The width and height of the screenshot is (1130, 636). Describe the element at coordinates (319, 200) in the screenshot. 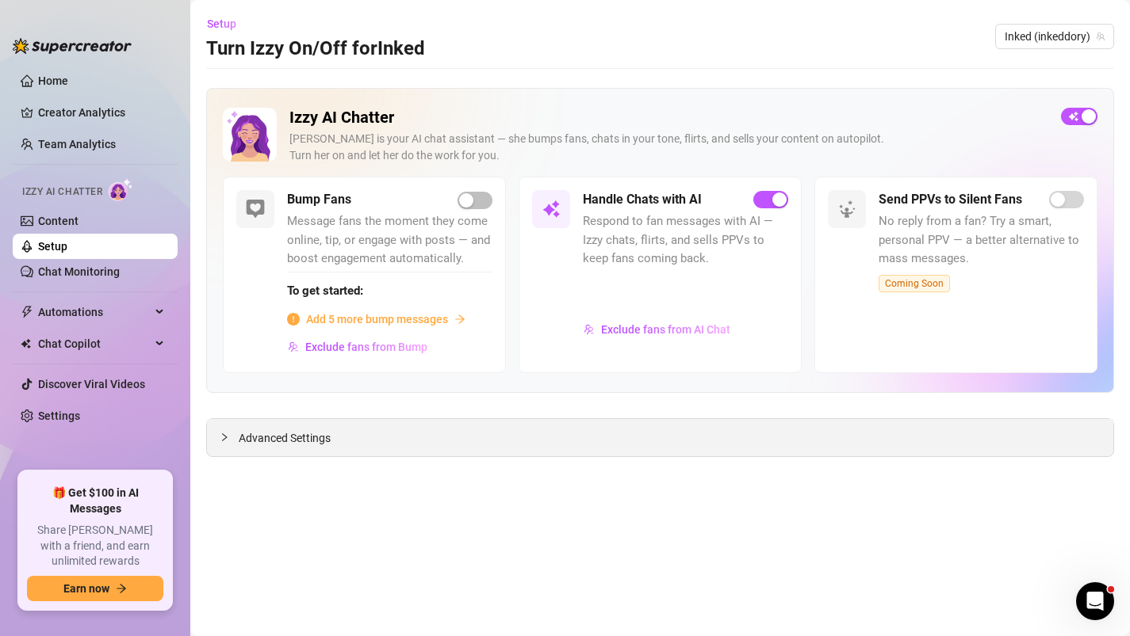

I see `h5: Bump Fans` at that location.